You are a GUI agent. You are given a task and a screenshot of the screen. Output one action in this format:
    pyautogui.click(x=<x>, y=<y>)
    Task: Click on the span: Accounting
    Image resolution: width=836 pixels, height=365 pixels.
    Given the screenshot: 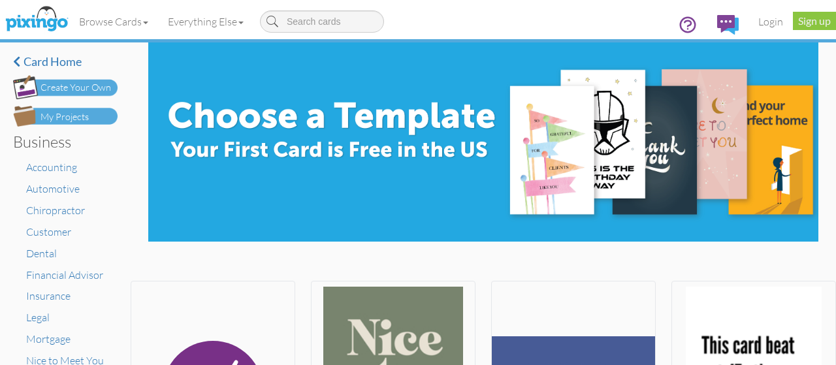 What is the action you would take?
    pyautogui.click(x=52, y=167)
    